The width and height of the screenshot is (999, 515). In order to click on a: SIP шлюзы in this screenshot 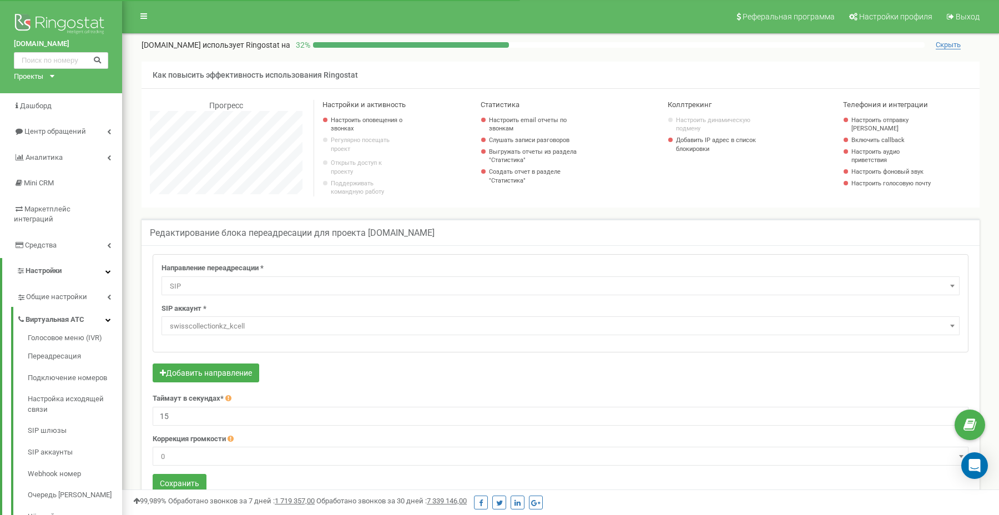, I will do `click(75, 431)`.